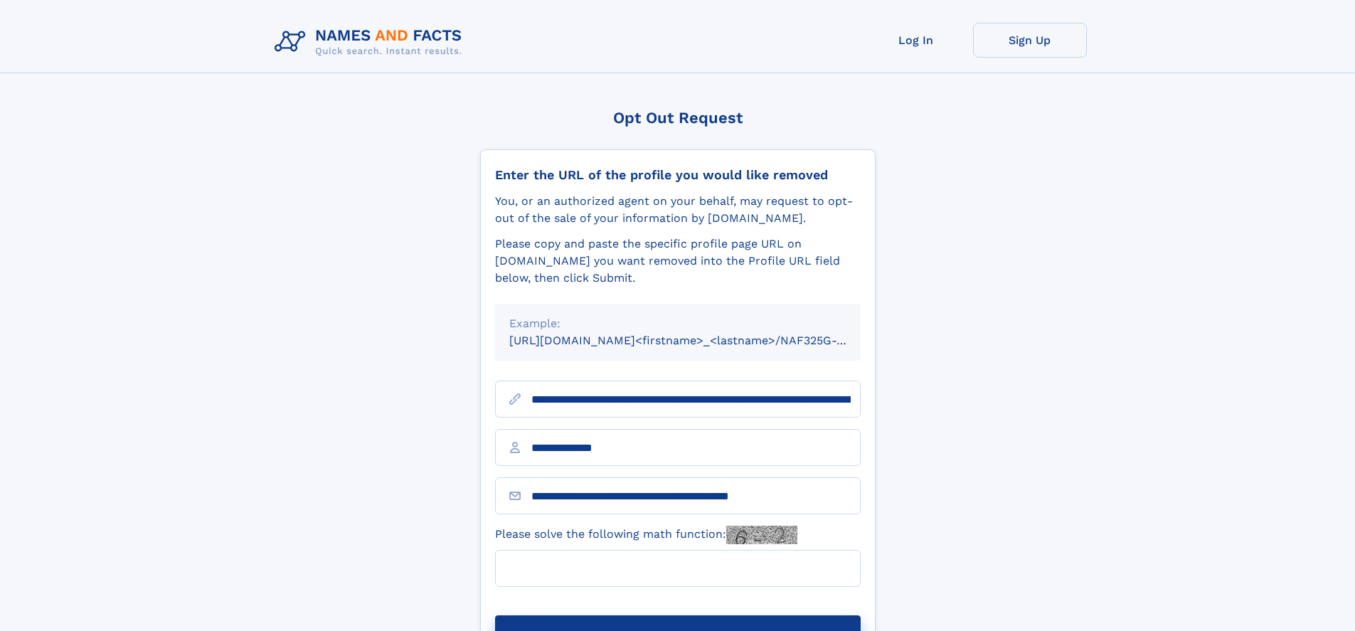 This screenshot has width=1355, height=631. Describe the element at coordinates (678, 117) in the screenshot. I see `div: Opt Out Request` at that location.